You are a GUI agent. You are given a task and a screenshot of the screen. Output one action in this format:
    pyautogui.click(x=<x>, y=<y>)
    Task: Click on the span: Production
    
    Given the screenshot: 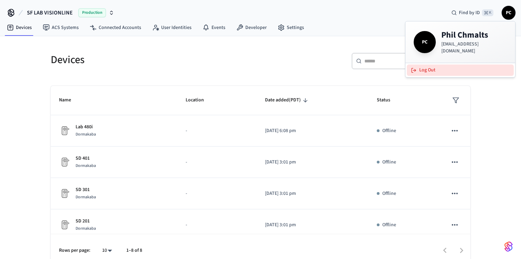 What is the action you would take?
    pyautogui.click(x=92, y=13)
    